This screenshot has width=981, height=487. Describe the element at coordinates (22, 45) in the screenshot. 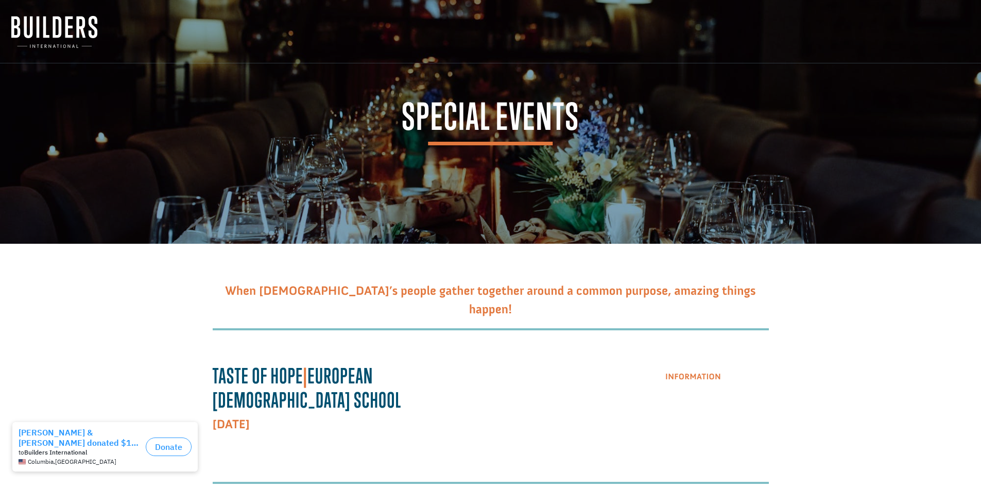

I see `img: US.png` at that location.